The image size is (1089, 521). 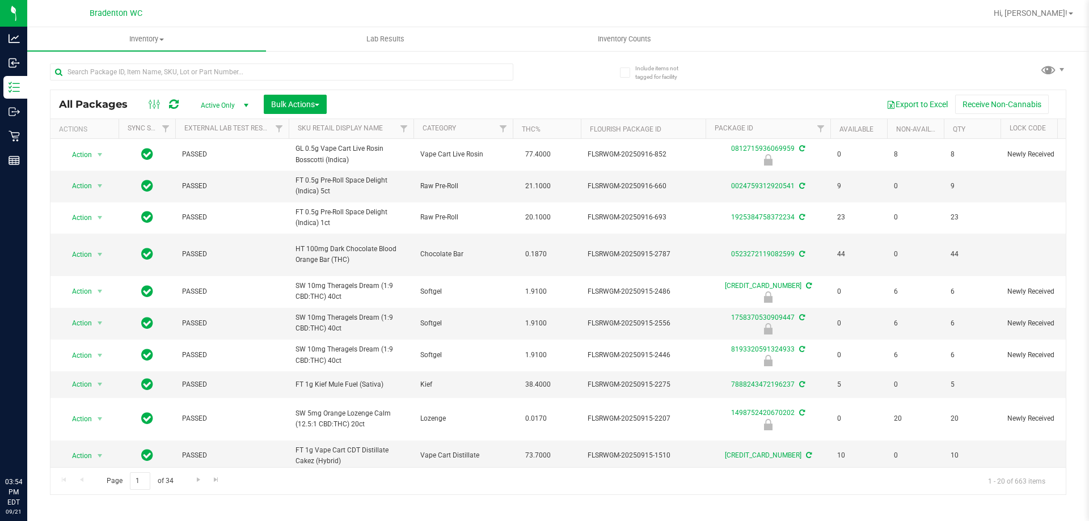 What do you see at coordinates (140, 481) in the screenshot?
I see `span: Page of 34` at bounding box center [140, 481].